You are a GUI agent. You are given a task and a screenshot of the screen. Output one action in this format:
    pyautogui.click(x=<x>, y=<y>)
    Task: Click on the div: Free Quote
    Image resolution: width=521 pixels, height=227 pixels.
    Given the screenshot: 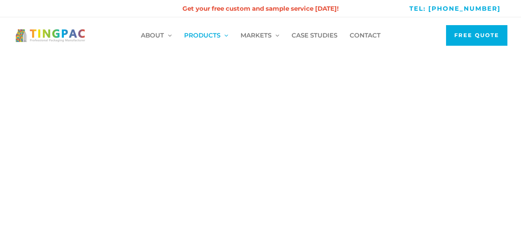 What is the action you would take?
    pyautogui.click(x=477, y=35)
    